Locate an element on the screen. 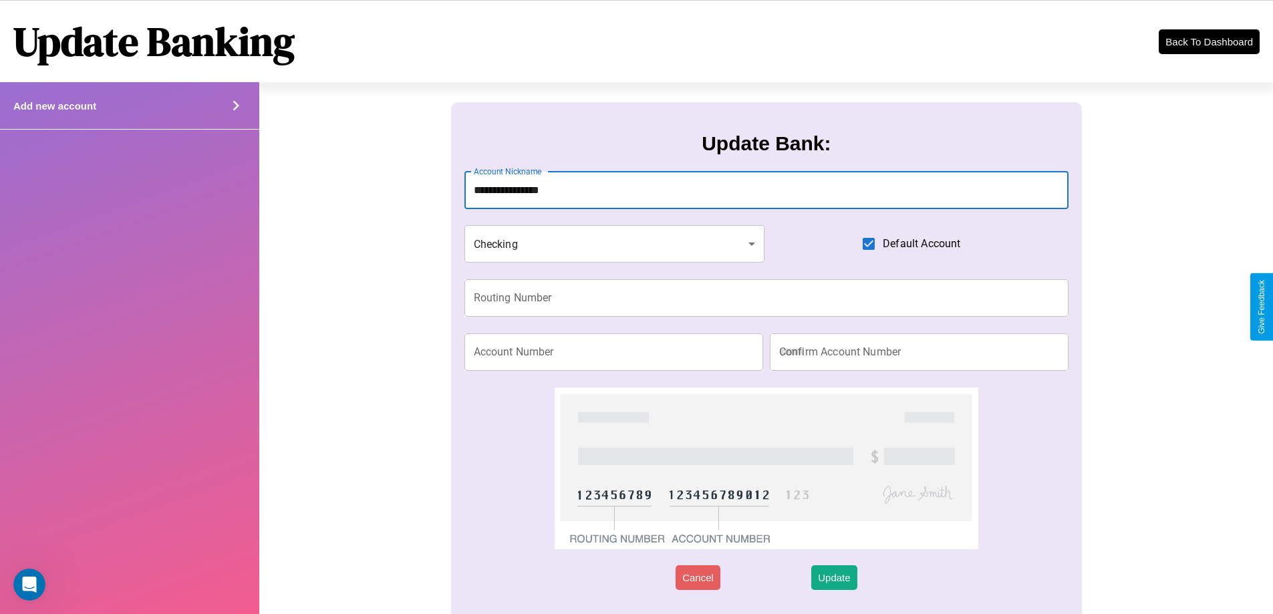  h1: Update Banking is located at coordinates (154, 41).